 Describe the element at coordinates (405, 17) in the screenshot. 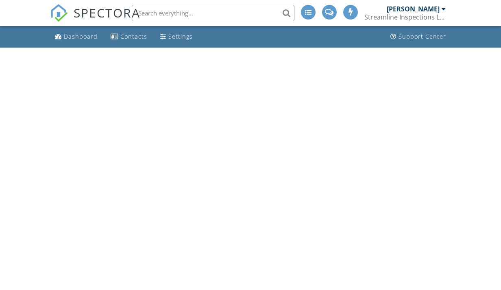

I see `div: Streamline Inspections LLC` at that location.